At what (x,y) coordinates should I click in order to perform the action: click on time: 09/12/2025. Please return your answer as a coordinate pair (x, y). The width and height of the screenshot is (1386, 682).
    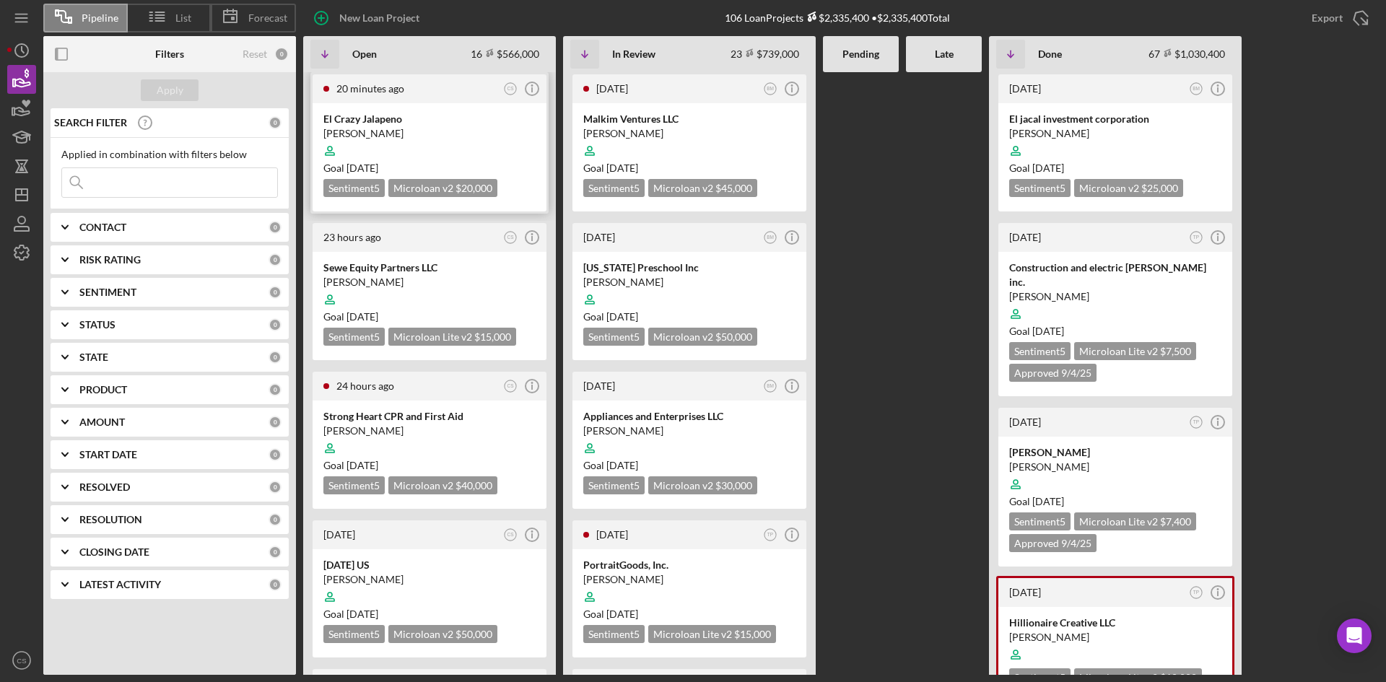
    Looking at the image, I should click on (1048, 167).